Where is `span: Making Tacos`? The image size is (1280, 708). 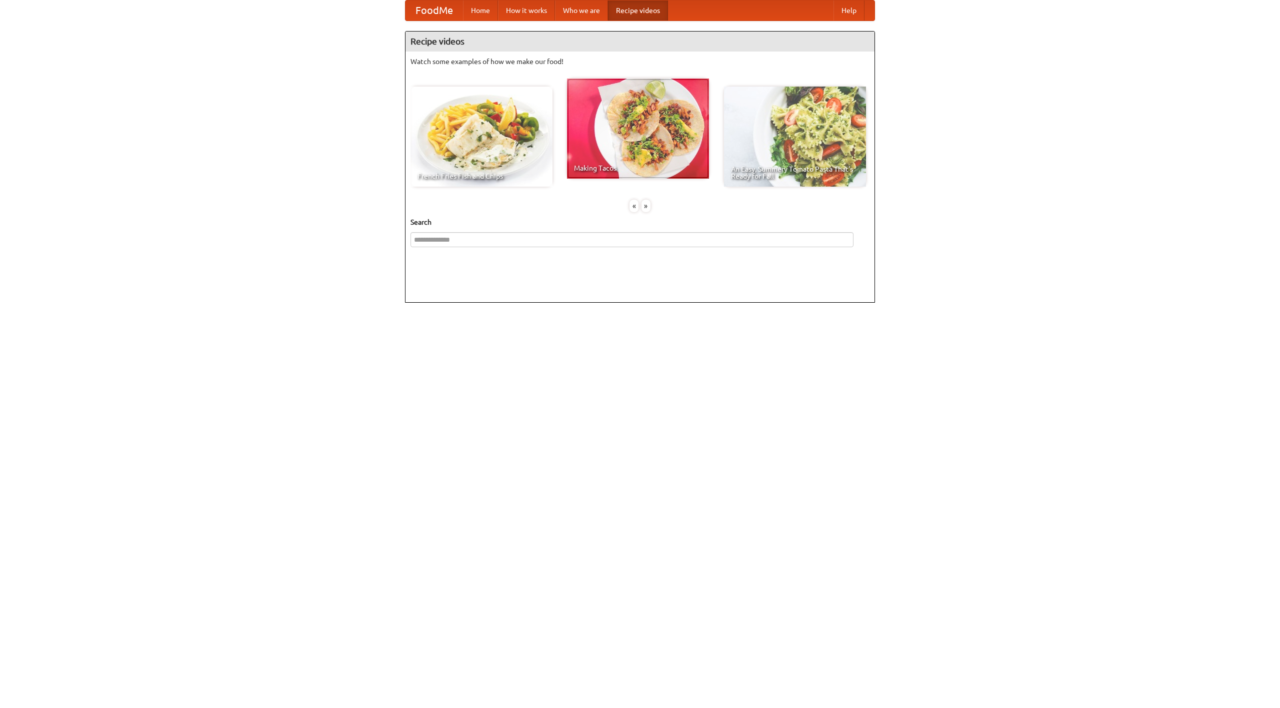 span: Making Tacos is located at coordinates (638, 168).